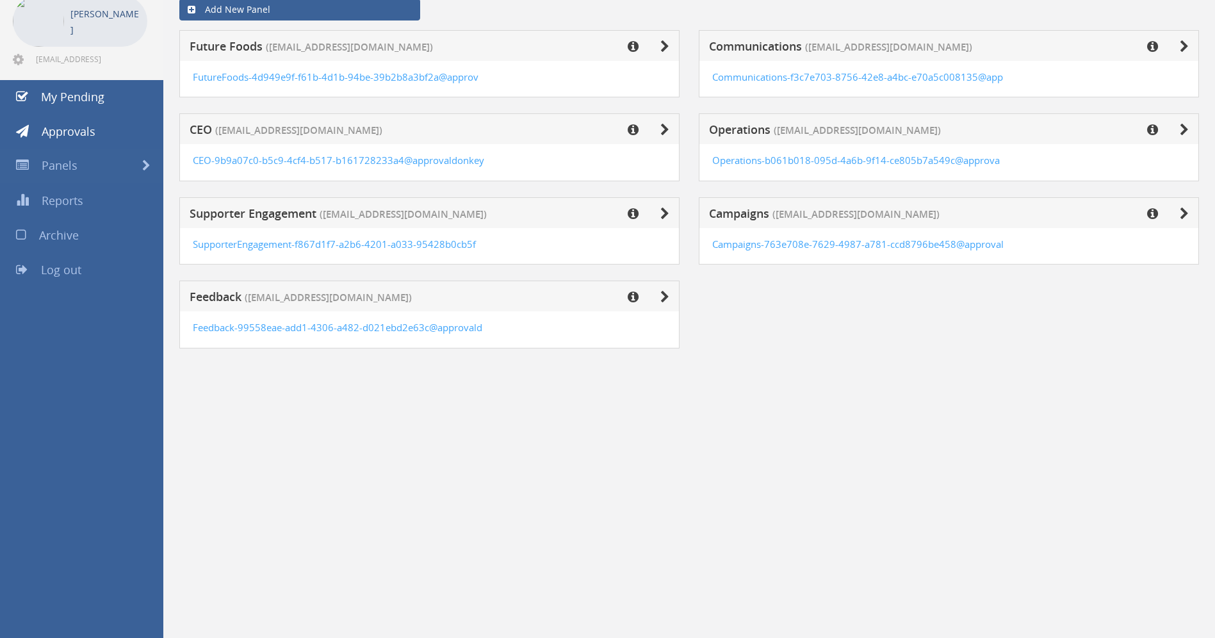 The image size is (1215, 638). I want to click on span: Archive, so click(59, 235).